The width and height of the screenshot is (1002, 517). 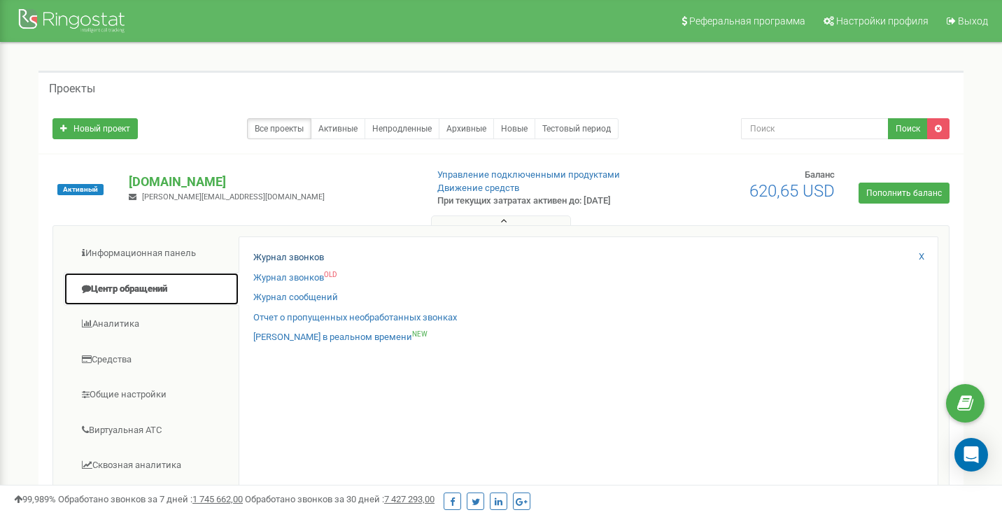 What do you see at coordinates (528, 174) in the screenshot?
I see `a: Управление подключенными продуктами` at bounding box center [528, 174].